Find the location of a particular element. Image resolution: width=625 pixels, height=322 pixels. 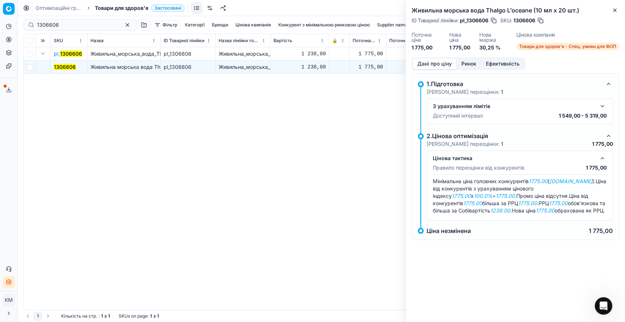

span: Кількість на стр. is located at coordinates (79, 316).